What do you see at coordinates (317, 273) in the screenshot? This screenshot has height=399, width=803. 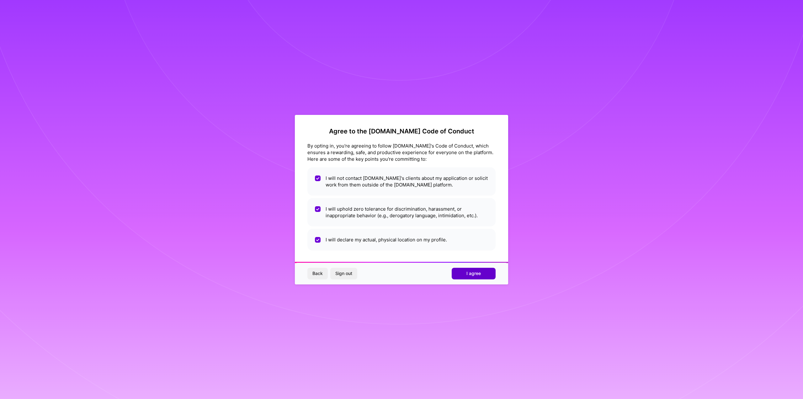 I see `button: Back` at bounding box center [317, 273].